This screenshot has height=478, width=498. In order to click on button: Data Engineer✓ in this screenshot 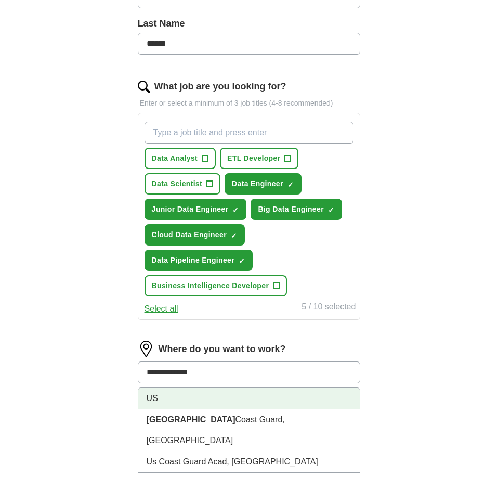, I will do `click(263, 184)`.